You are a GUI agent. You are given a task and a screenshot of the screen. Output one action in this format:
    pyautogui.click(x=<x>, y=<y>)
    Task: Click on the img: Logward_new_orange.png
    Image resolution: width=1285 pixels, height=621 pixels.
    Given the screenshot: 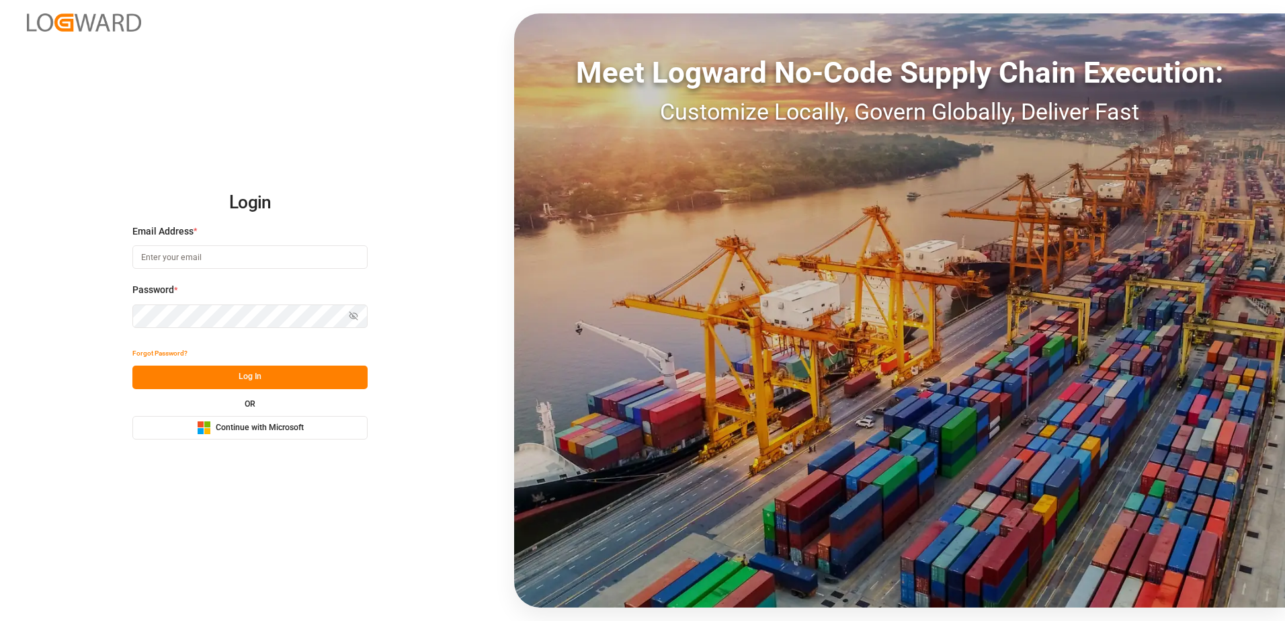 What is the action you would take?
    pyautogui.click(x=84, y=22)
    